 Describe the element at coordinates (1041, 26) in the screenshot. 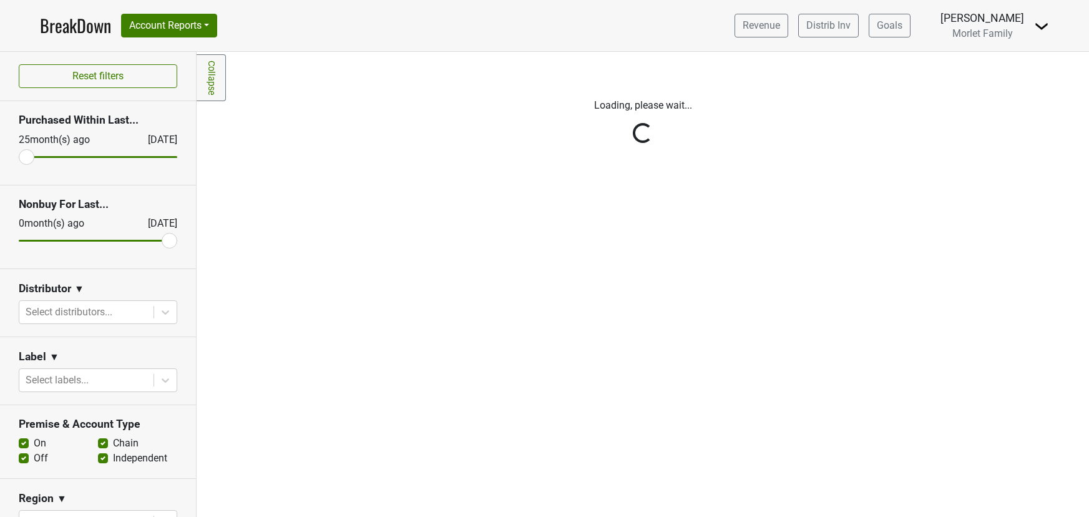

I see `img: Dropdown Menu` at that location.